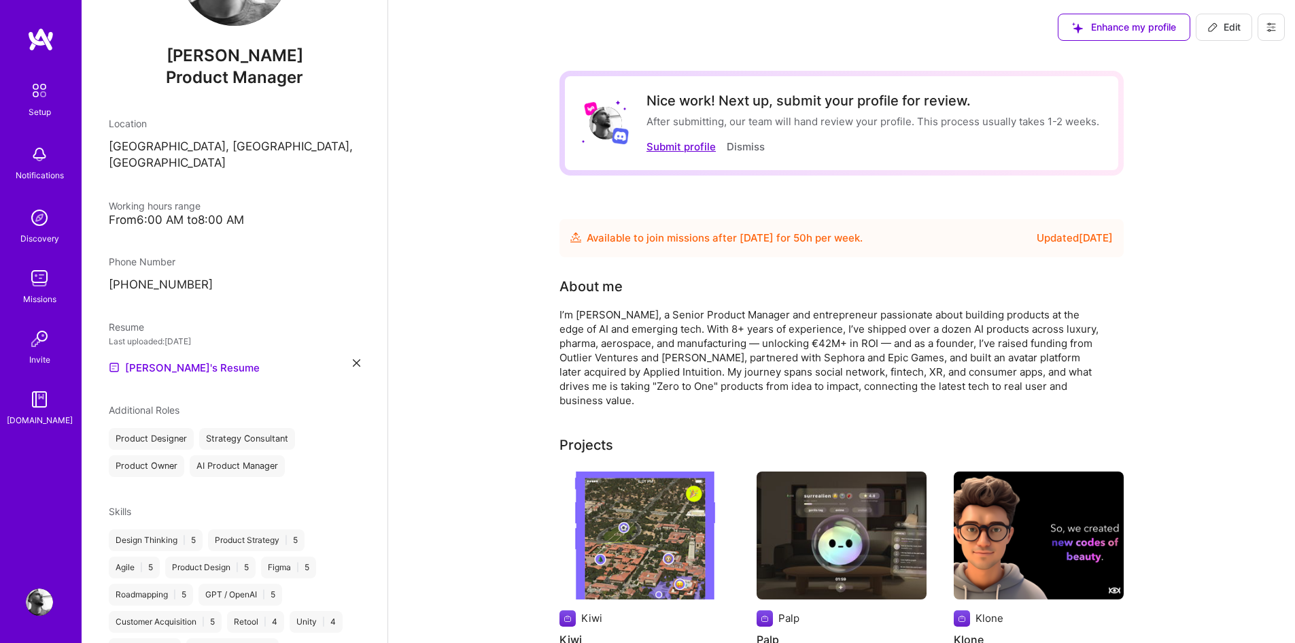 This screenshot has width=1295, height=643. I want to click on div: Missions, so click(39, 299).